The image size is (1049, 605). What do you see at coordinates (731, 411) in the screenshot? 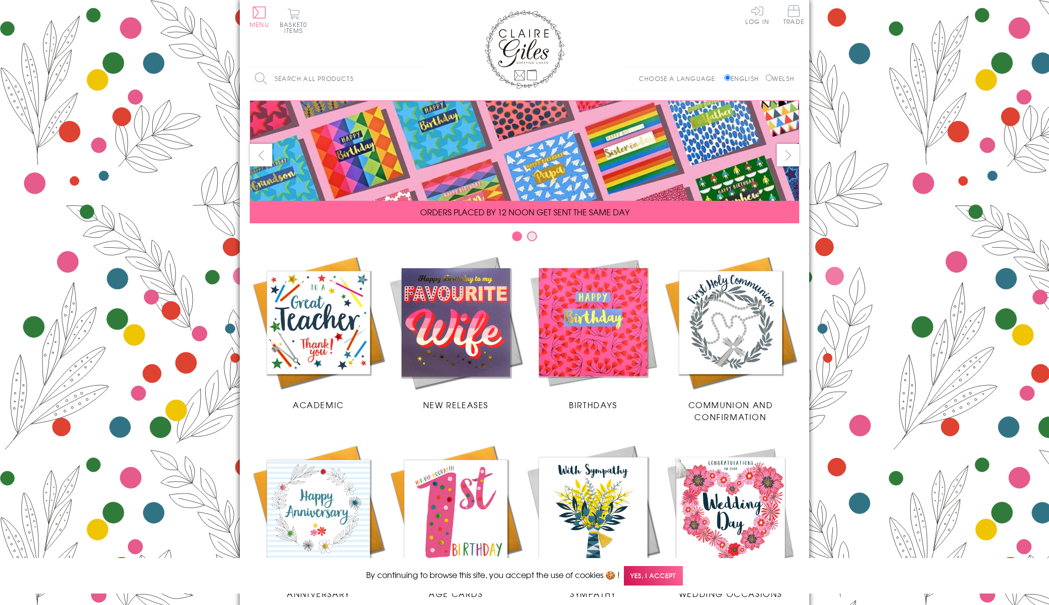
I see `span: Communion and Confirmation` at bounding box center [731, 411].